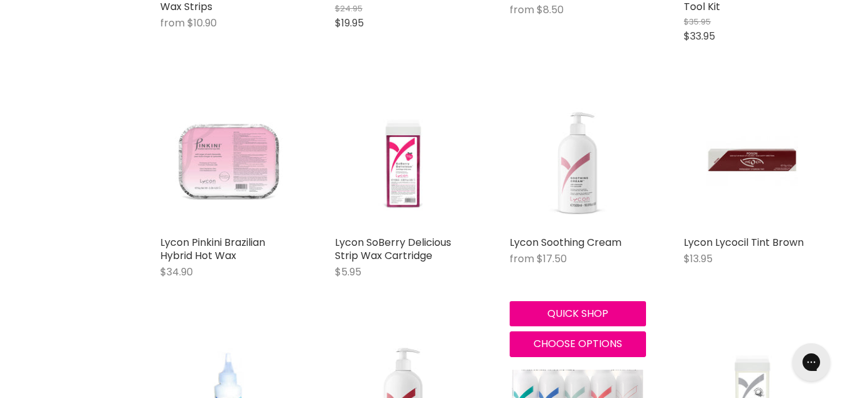 This screenshot has width=849, height=398. I want to click on span: $19.95, so click(349, 23).